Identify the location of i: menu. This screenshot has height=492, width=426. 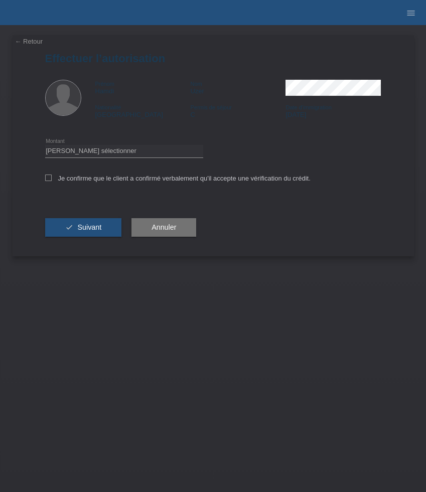
(411, 13).